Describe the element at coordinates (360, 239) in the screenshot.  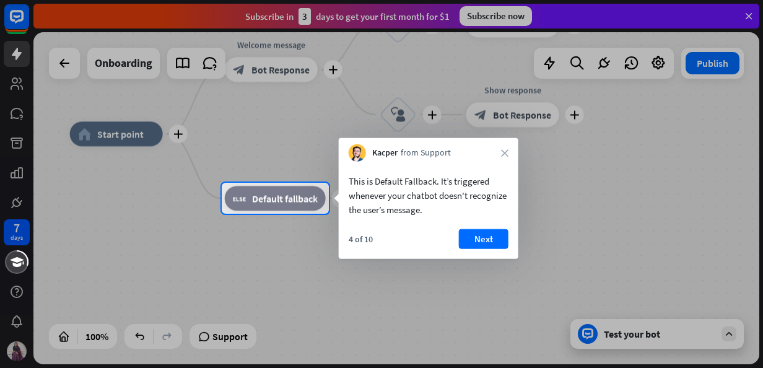
I see `div: 4 of 10` at that location.